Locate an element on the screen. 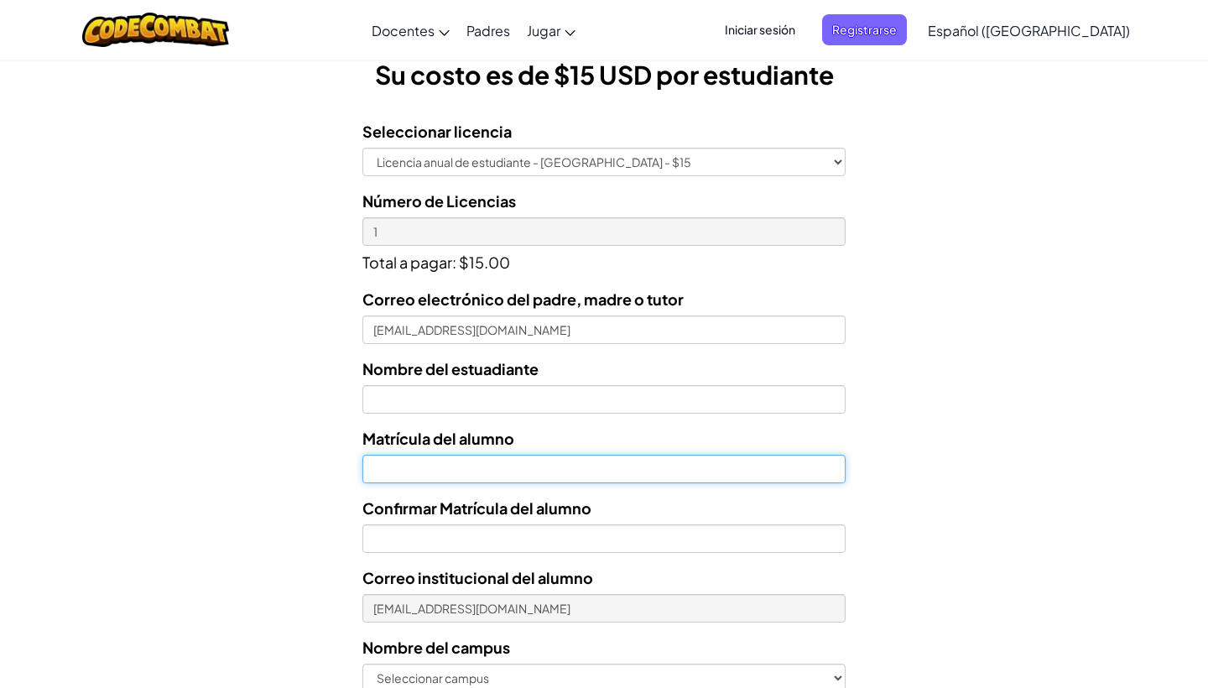  label: Número de Licencias is located at coordinates (439, 201).